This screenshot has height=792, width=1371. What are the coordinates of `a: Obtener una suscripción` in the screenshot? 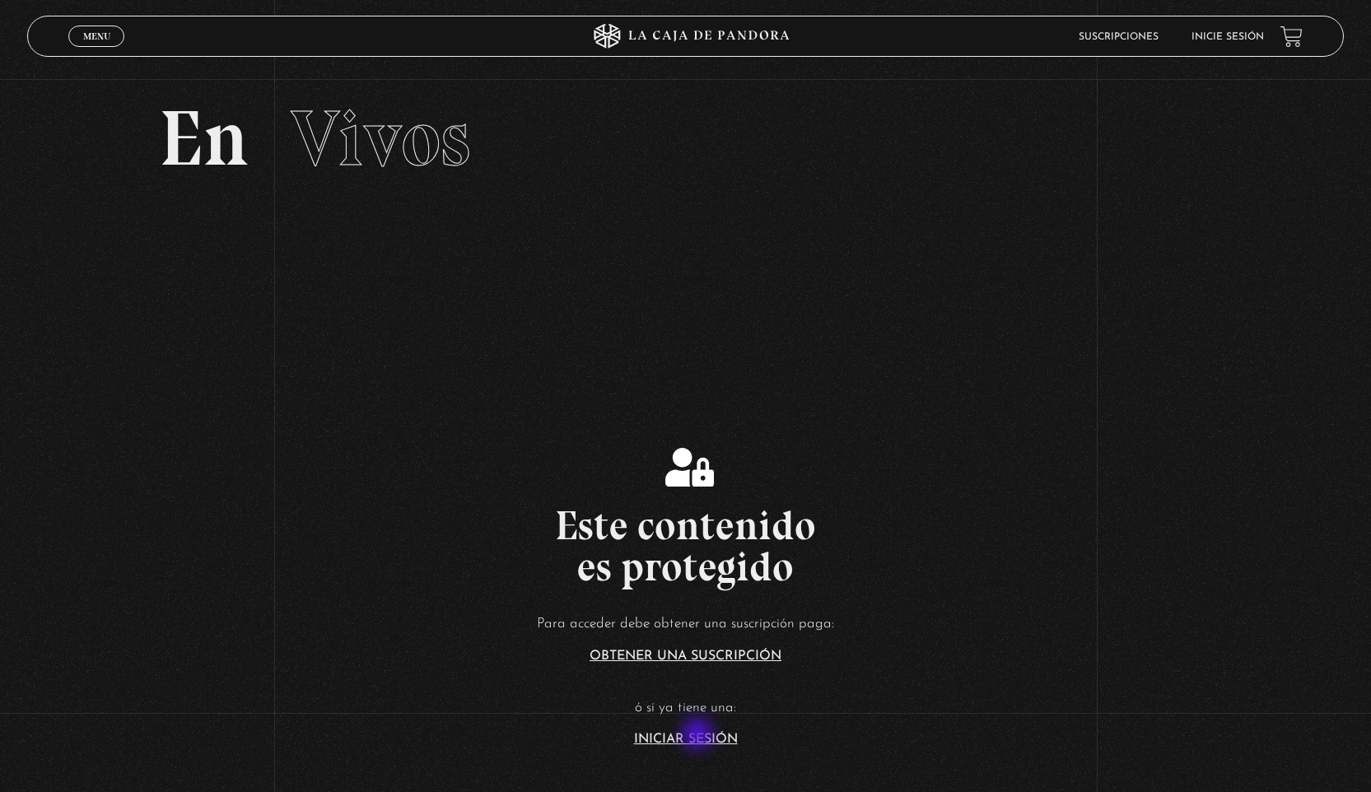 It's located at (685, 656).